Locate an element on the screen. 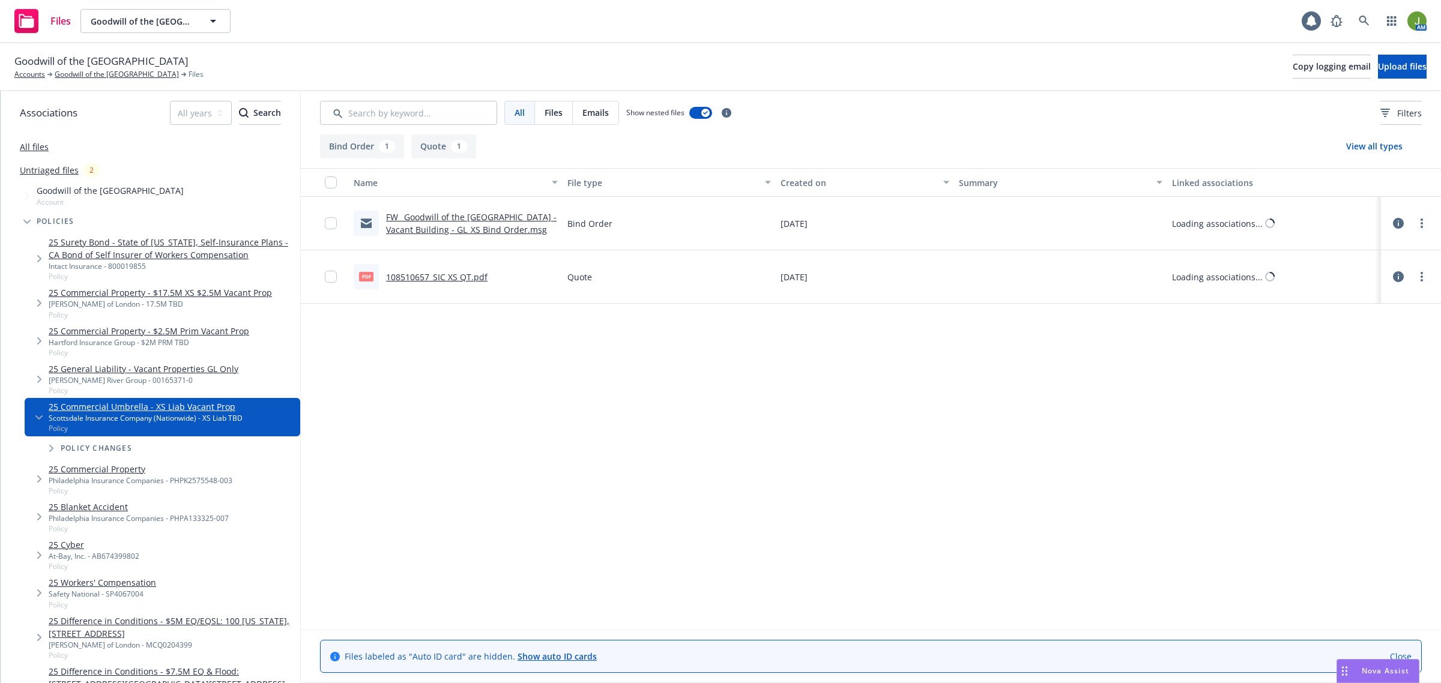 The image size is (1441, 683). img: photo is located at coordinates (1417, 21).